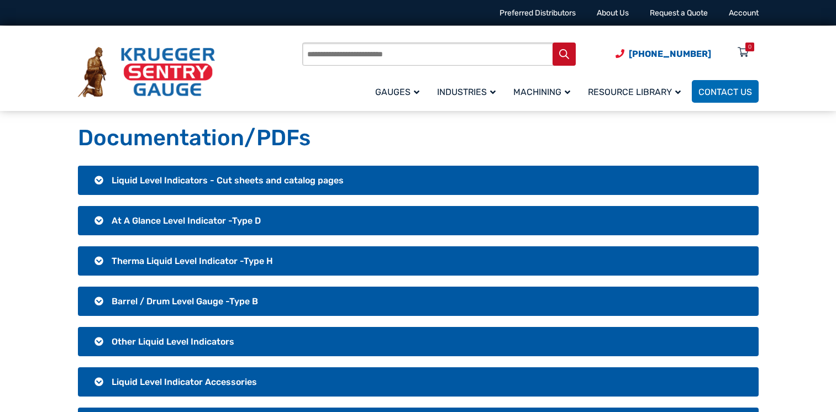 The height and width of the screenshot is (412, 836). I want to click on a: Resource Library, so click(637, 91).